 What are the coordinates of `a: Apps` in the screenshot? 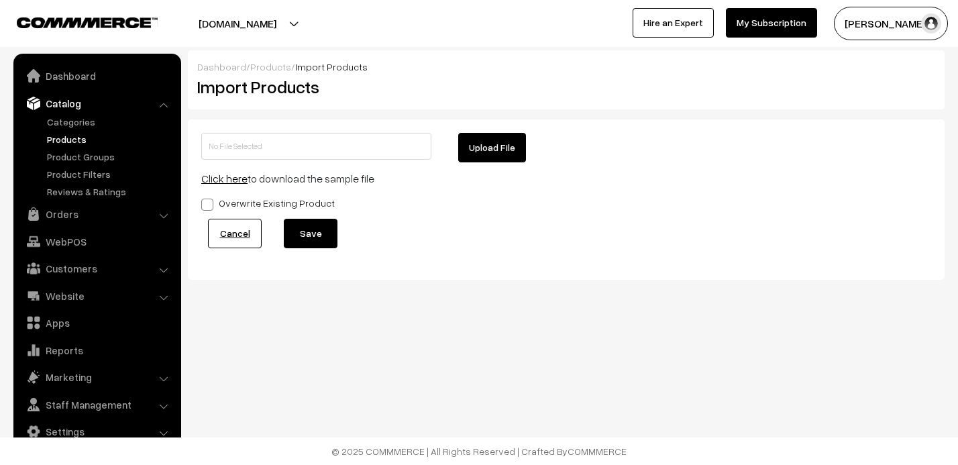 It's located at (97, 323).